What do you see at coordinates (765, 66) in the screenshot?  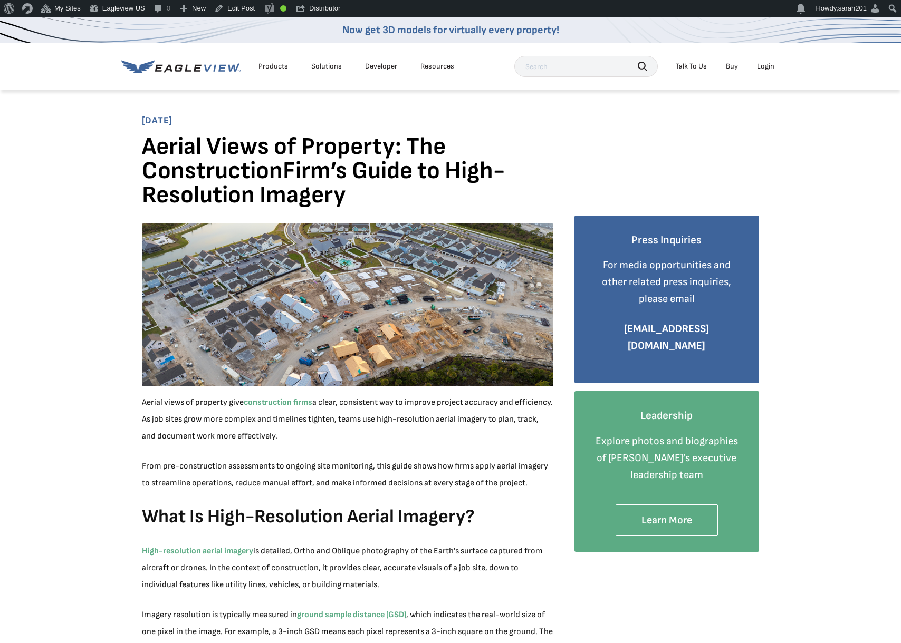 I see `div: Login` at bounding box center [765, 66].